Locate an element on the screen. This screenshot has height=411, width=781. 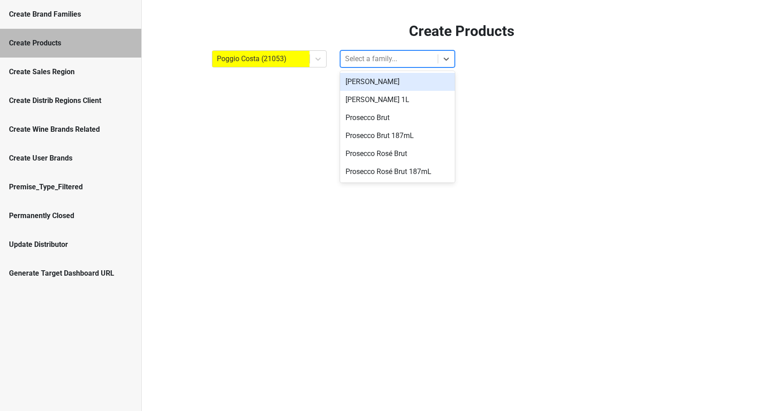
div: Permanently Closed is located at coordinates (71, 216).